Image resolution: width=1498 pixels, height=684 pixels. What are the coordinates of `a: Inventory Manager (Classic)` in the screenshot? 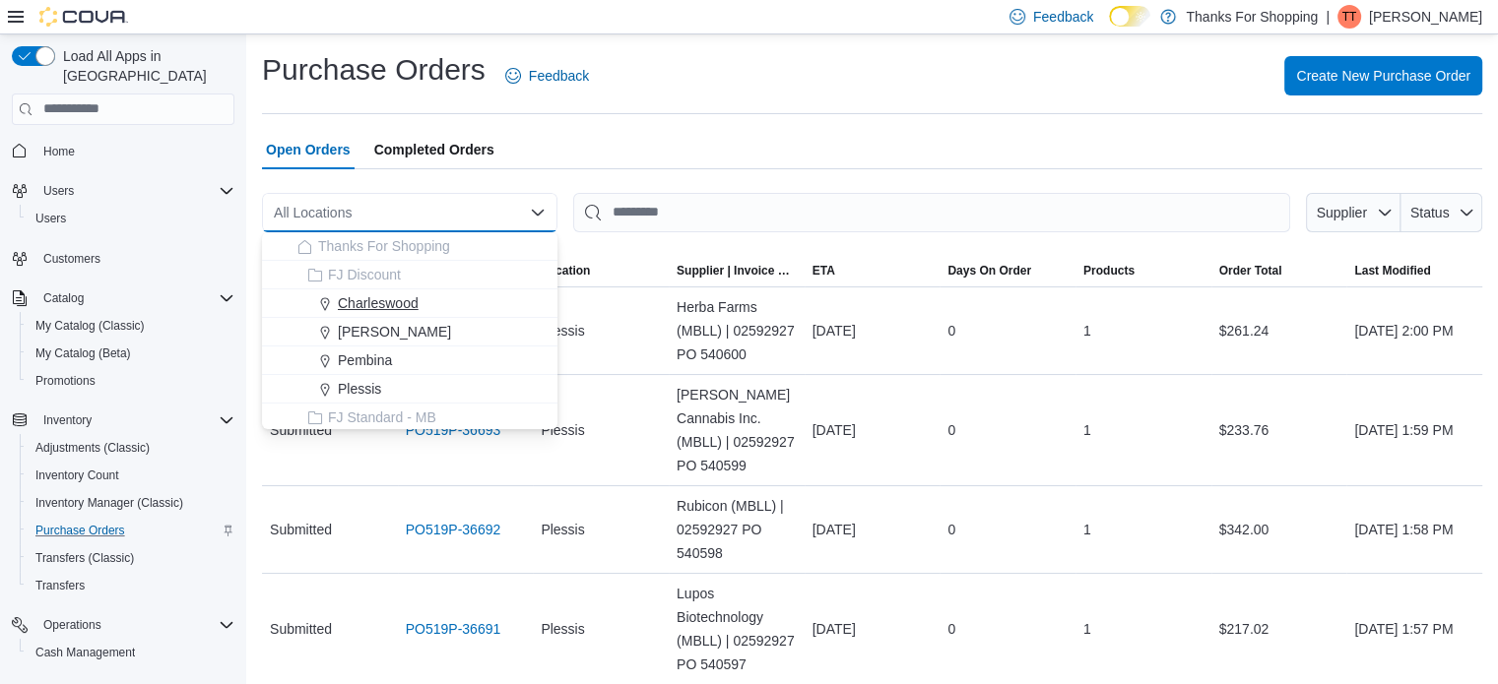 It's located at (109, 503).